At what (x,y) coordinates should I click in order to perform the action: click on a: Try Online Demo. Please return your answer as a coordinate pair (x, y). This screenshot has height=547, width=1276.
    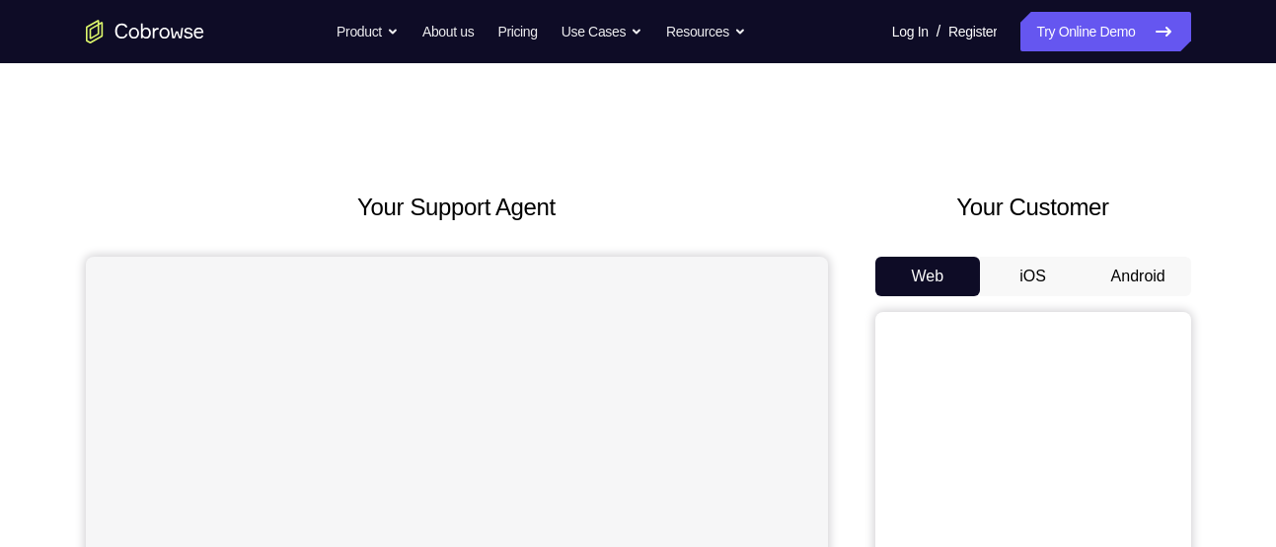
    Looking at the image, I should click on (1105, 32).